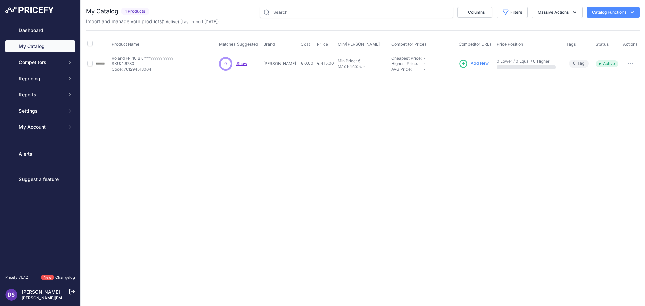 The height and width of the screenshot is (306, 645). I want to click on span: New, so click(47, 278).